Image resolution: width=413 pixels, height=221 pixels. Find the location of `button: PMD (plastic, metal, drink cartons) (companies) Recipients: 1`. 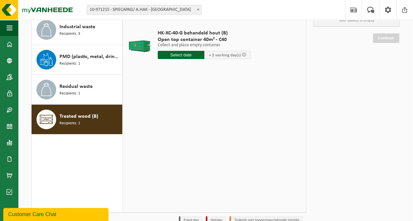

button: PMD (plastic, metal, drink cartons) (companies) Recipients: 1 is located at coordinates (77, 60).